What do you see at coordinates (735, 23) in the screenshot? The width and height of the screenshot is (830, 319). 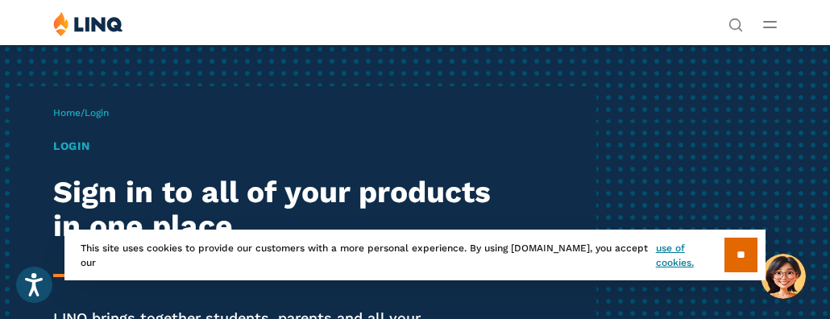 I see `button: Open Search Bar` at bounding box center [735, 23].